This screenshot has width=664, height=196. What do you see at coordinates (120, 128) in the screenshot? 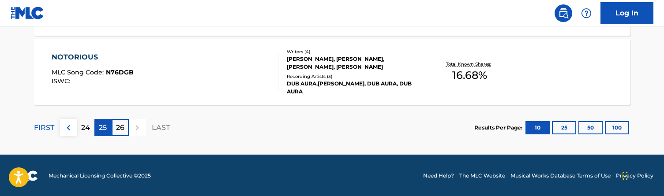
I see `p: 26` at bounding box center [120, 128].